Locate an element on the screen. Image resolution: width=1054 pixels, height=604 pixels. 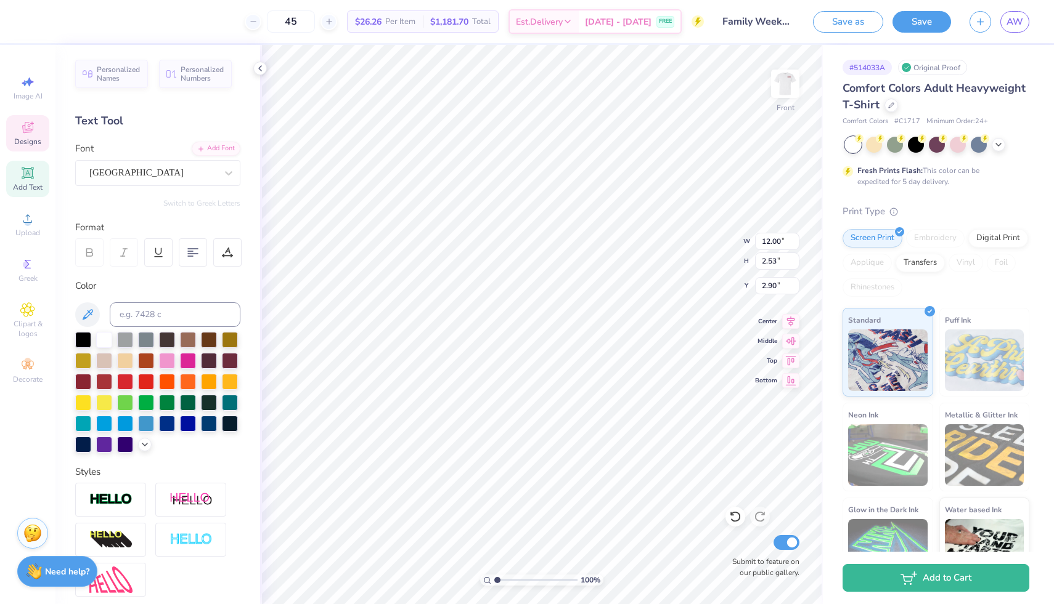
span: Comfort Colors Adult Heavyweight T-Shirt is located at coordinates (934, 96).